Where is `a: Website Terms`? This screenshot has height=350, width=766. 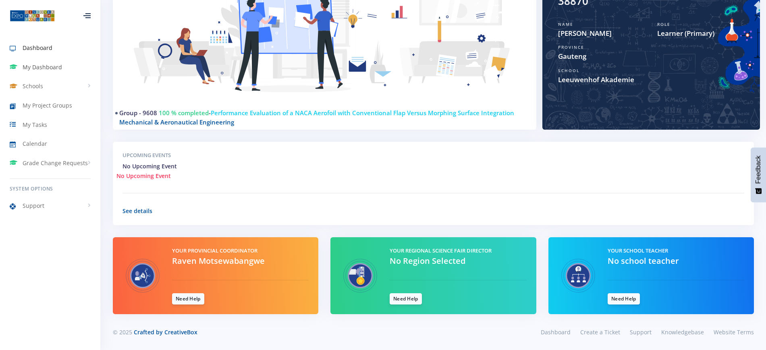
a: Website Terms is located at coordinates (731, 332).